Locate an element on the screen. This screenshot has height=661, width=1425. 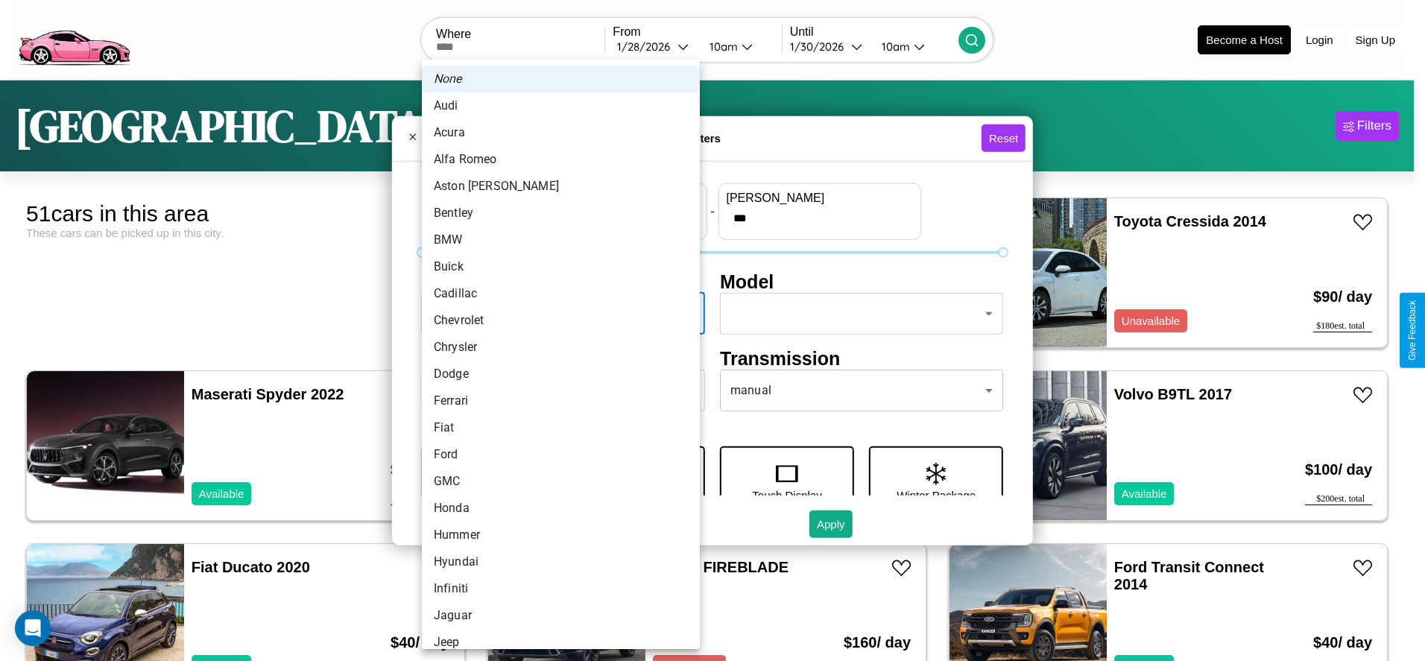
li: Fiat is located at coordinates (561, 428).